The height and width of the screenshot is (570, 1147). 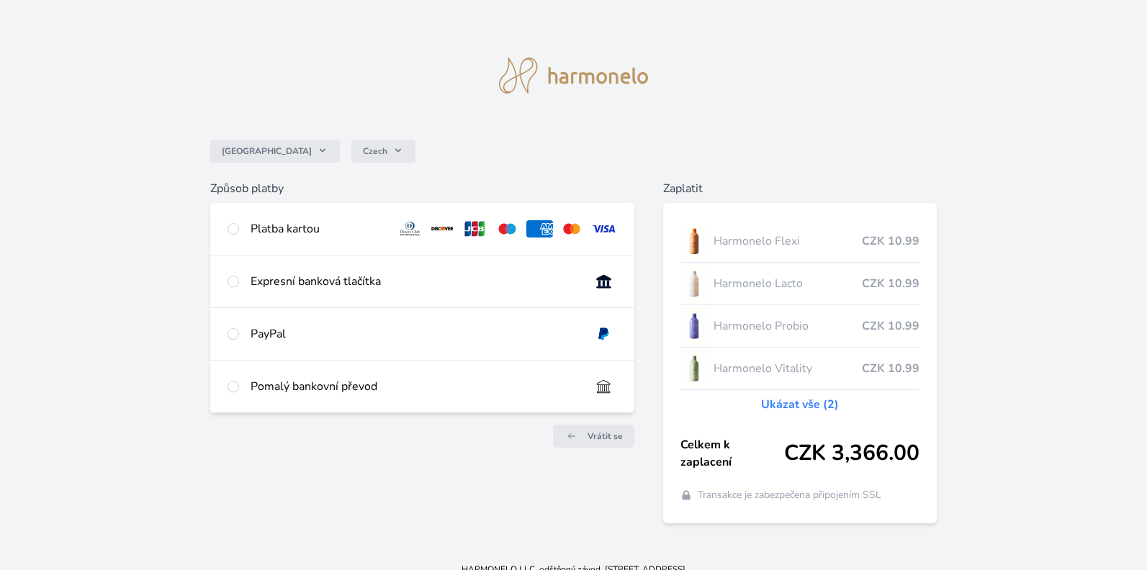 What do you see at coordinates (442, 229) in the screenshot?
I see `img: discover.svg` at bounding box center [442, 229].